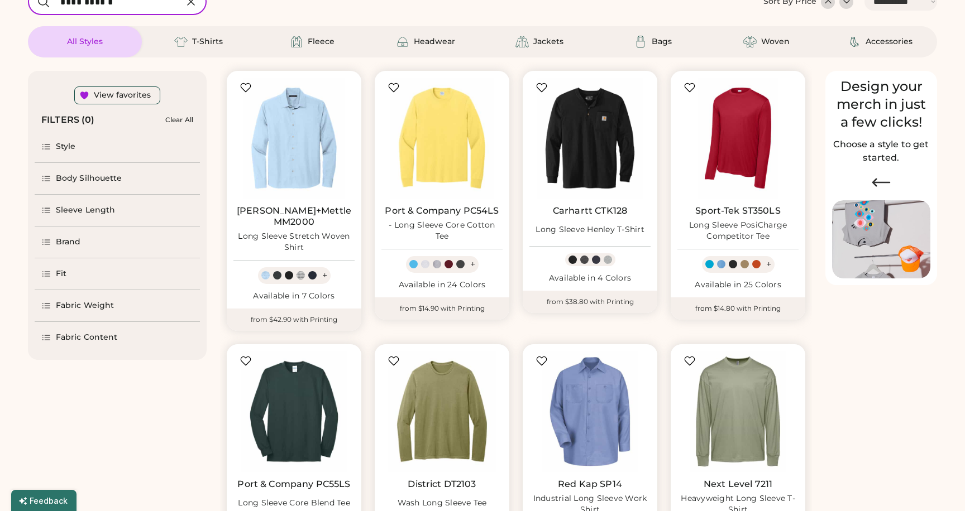 This screenshot has height=511, width=965. I want to click on div: Long Sleeve PosiCharge Competitor Tee, so click(737, 231).